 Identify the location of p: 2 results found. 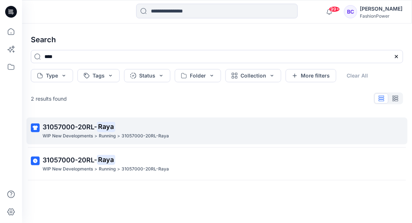
(49, 98).